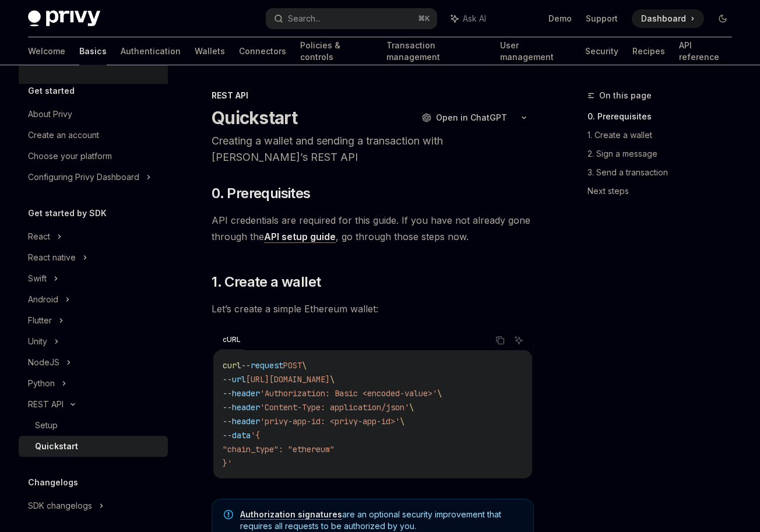  What do you see at coordinates (262, 366) in the screenshot?
I see `span: --request` at bounding box center [262, 366].